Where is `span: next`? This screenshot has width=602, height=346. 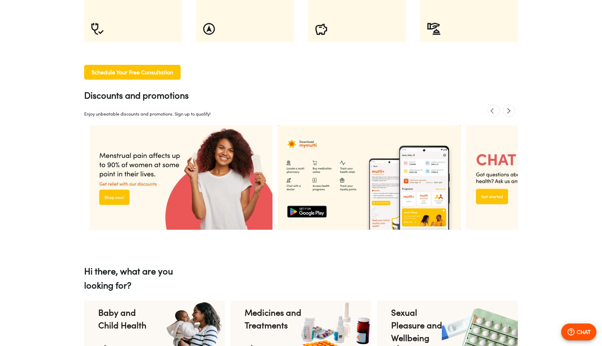 span: next is located at coordinates (509, 111).